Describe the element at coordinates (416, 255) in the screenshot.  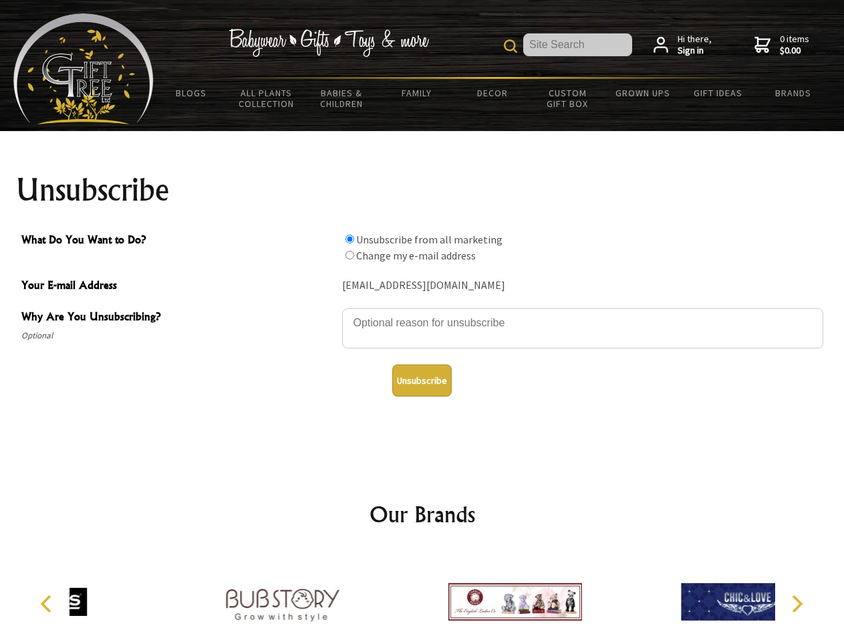
I see `label: Change my e-mail address` at that location.